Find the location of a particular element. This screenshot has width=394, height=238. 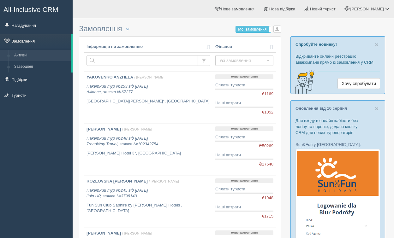

p: Спробуйте новинку! is located at coordinates (338, 44).